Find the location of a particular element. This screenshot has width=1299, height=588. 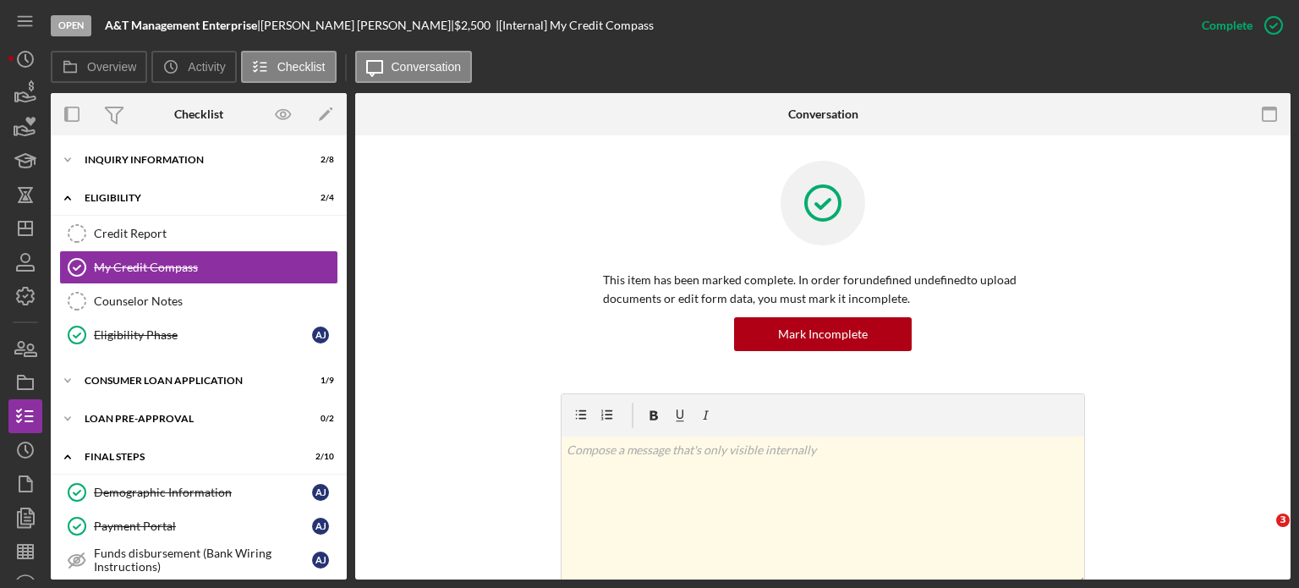

div: | [Internal] My Credit Compass is located at coordinates (574, 25).